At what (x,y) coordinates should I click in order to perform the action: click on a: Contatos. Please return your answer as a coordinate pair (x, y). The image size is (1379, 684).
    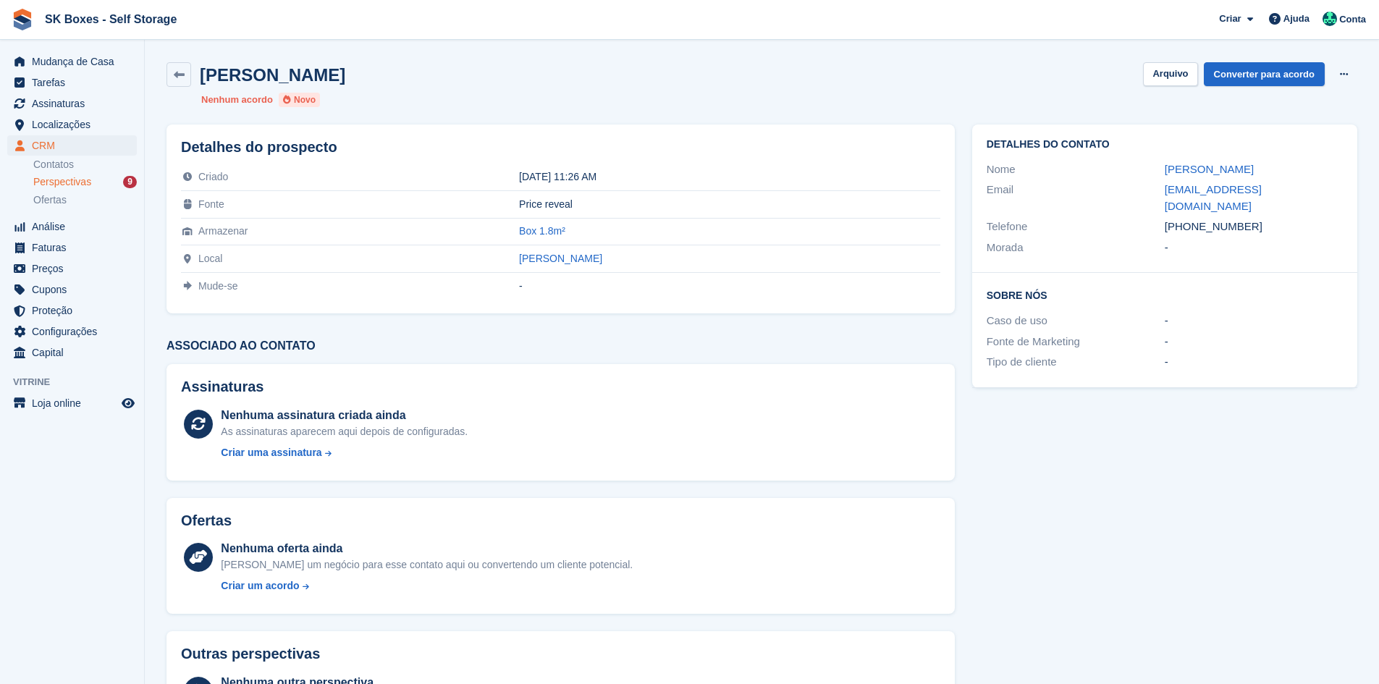
    Looking at the image, I should click on (85, 164).